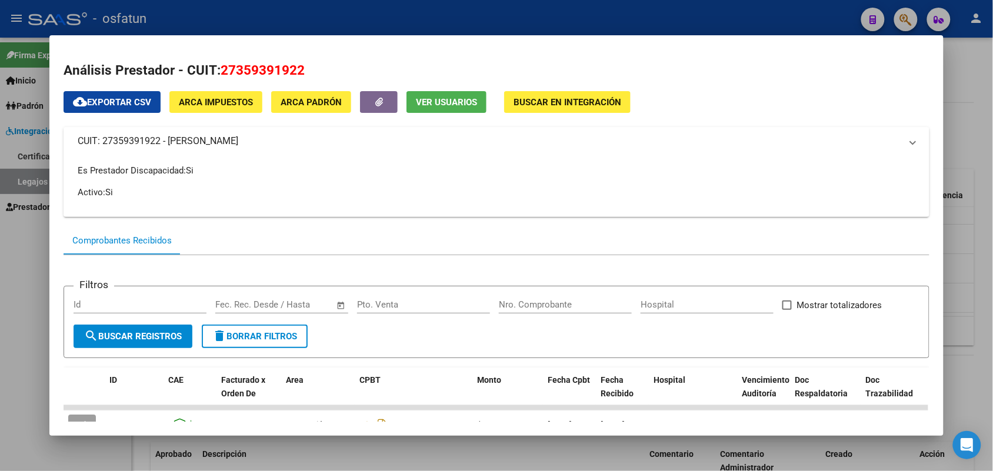 This screenshot has width=993, height=471. I want to click on p: Es Prestador Discapacidad:, so click(496, 171).